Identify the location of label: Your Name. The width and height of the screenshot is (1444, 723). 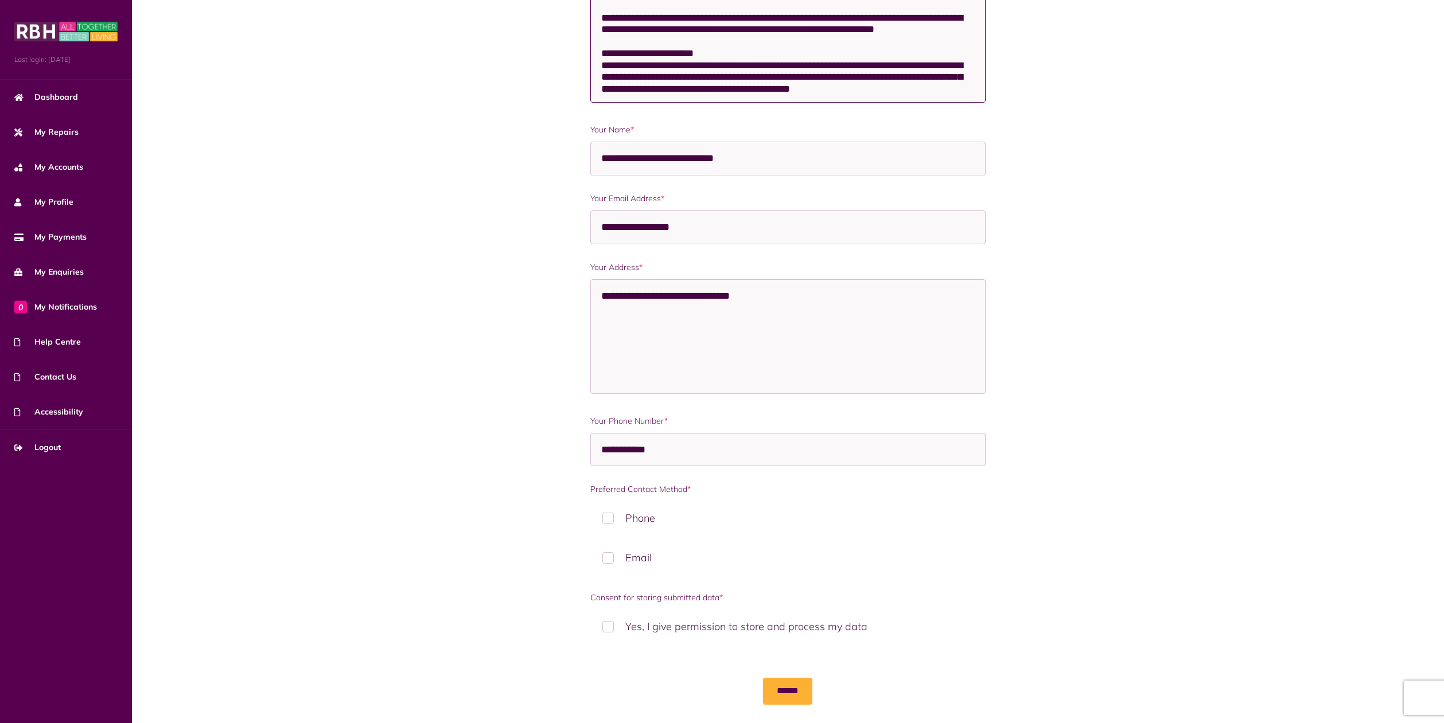
(788, 130).